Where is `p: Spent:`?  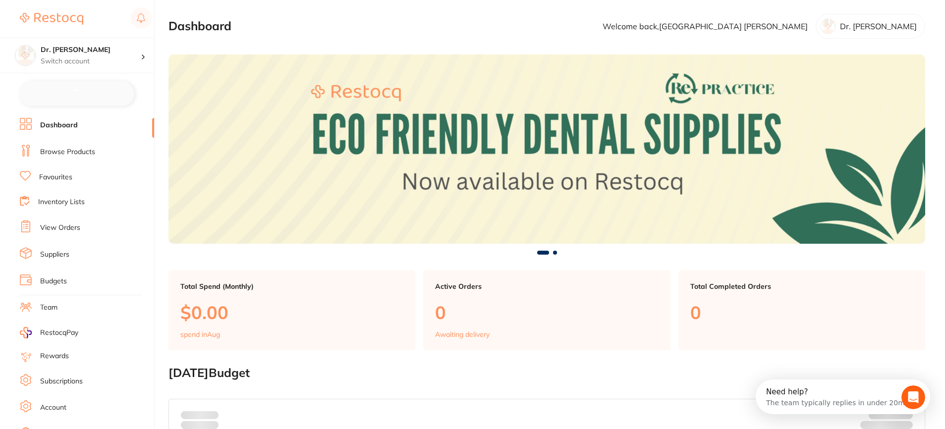
p: Spent: is located at coordinates (200, 415).